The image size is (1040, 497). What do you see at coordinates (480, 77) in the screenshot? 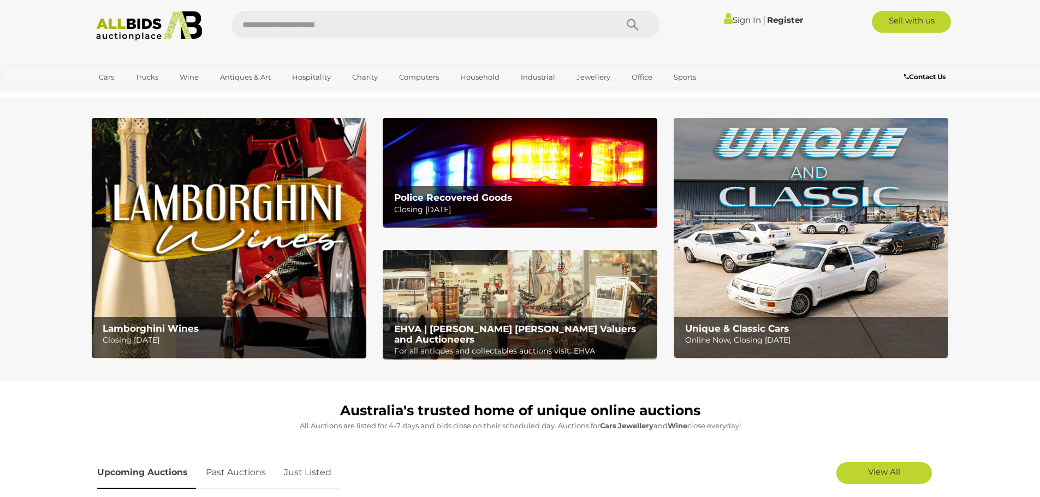
I see `a: Household` at bounding box center [480, 77].